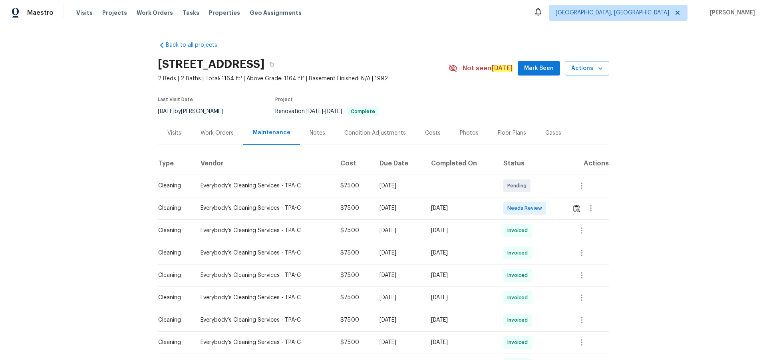 The height and width of the screenshot is (360, 767). What do you see at coordinates (363, 111) in the screenshot?
I see `span: Complete` at bounding box center [363, 111].